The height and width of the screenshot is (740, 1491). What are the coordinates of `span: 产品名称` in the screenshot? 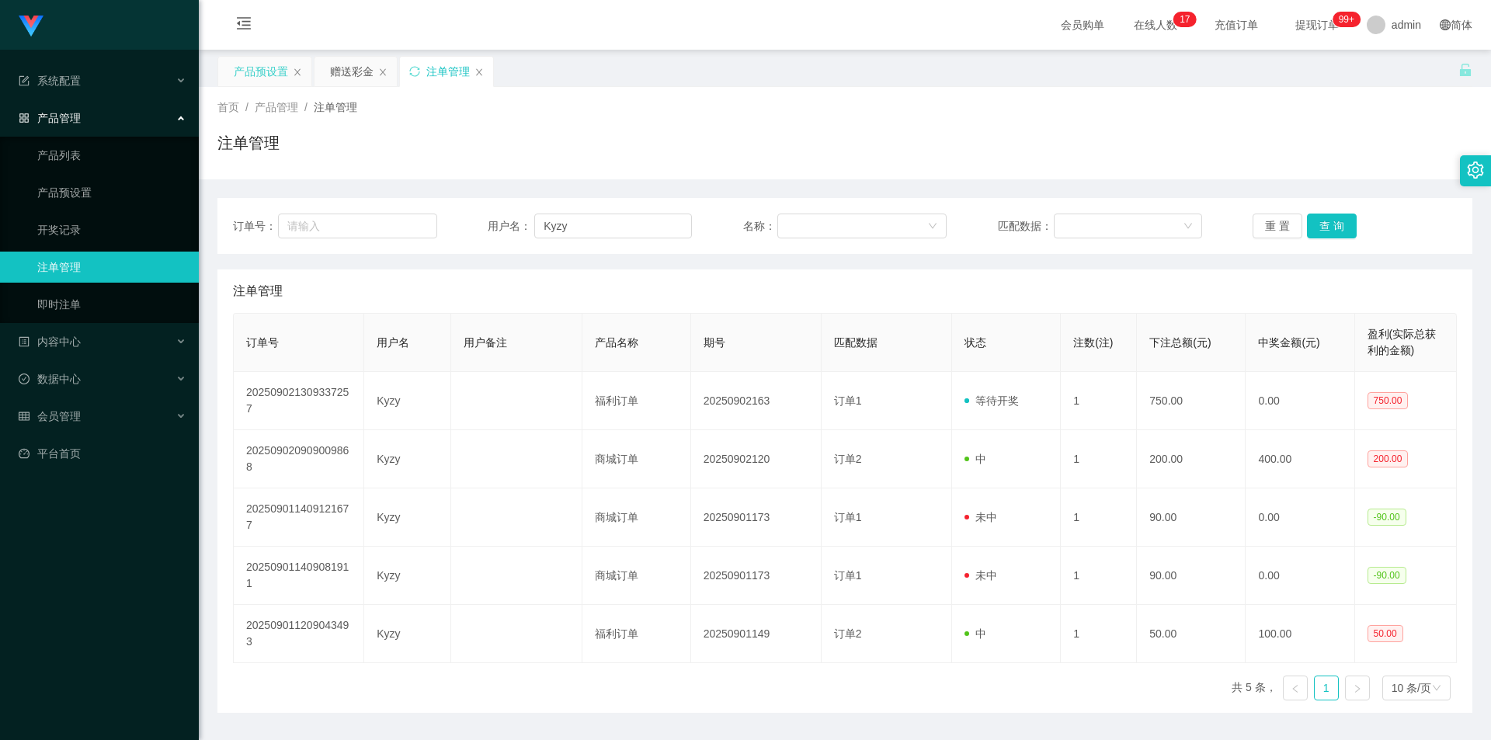 It's located at (617, 342).